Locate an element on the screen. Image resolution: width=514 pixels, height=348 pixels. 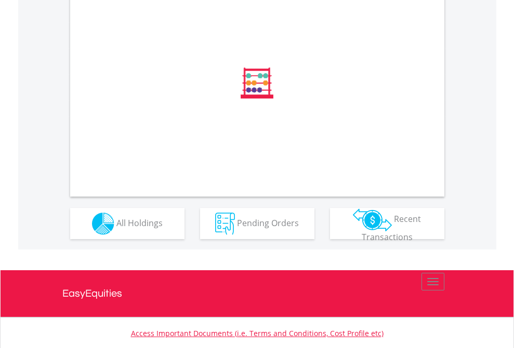
button: All Holdings is located at coordinates (127, 224).